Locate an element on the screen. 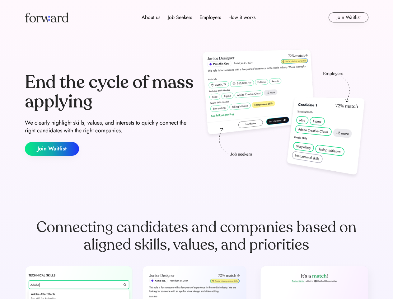 The height and width of the screenshot is (299, 393). img: hero-image.png is located at coordinates (284, 114).